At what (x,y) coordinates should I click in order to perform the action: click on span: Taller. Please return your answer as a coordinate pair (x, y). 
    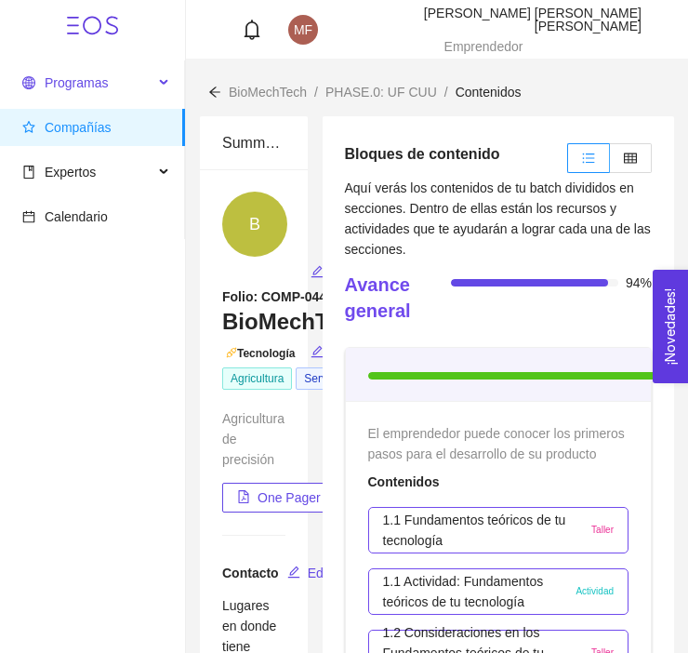
    Looking at the image, I should click on (603, 530).